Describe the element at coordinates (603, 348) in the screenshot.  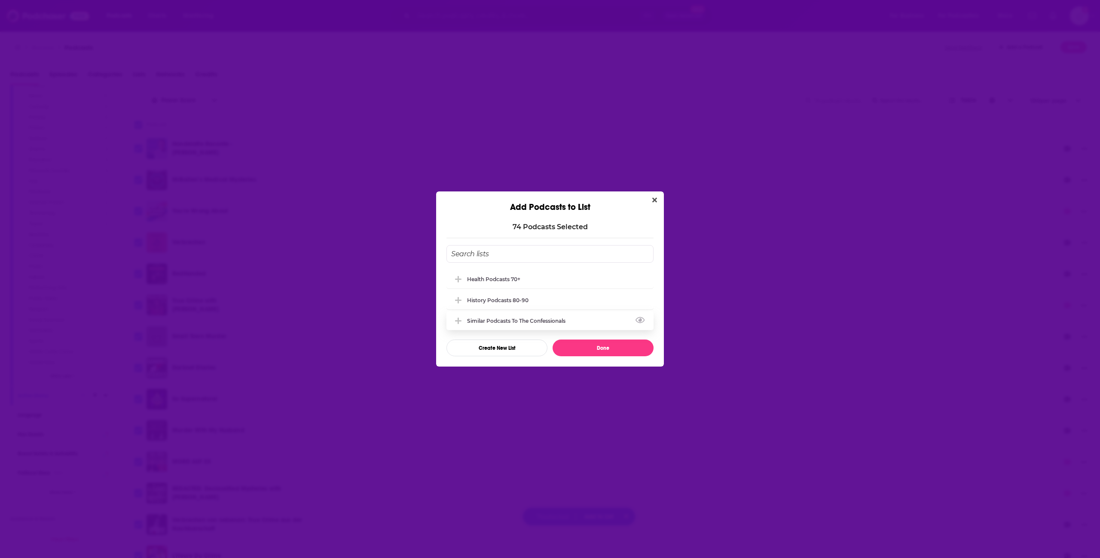
I see `button: Done` at that location.